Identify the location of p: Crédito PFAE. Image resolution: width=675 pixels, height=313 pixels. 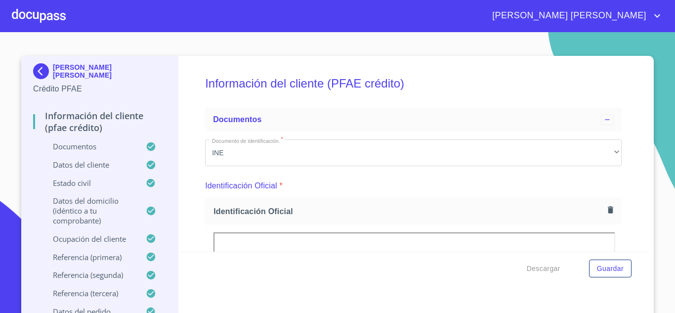
(99, 89).